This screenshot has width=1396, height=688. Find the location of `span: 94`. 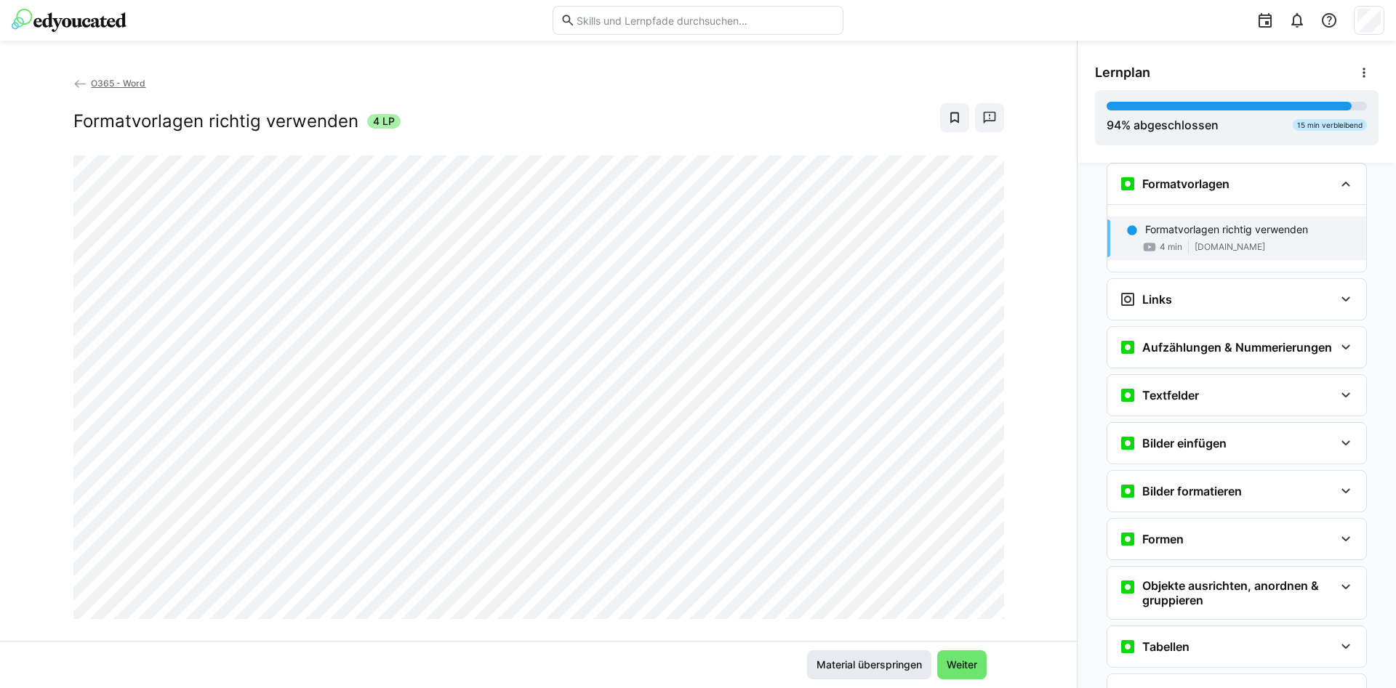

span: 94 is located at coordinates (1114, 125).